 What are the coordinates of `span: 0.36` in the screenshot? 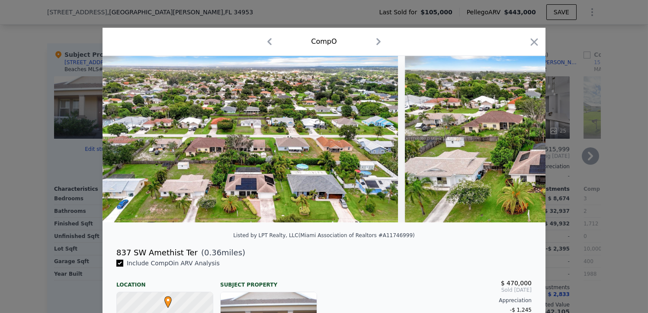 It's located at (213, 252).